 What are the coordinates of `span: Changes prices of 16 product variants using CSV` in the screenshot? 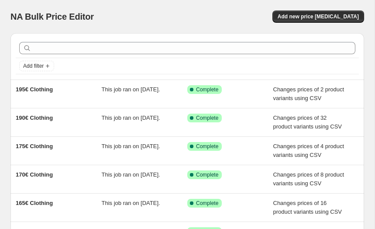 It's located at (308, 207).